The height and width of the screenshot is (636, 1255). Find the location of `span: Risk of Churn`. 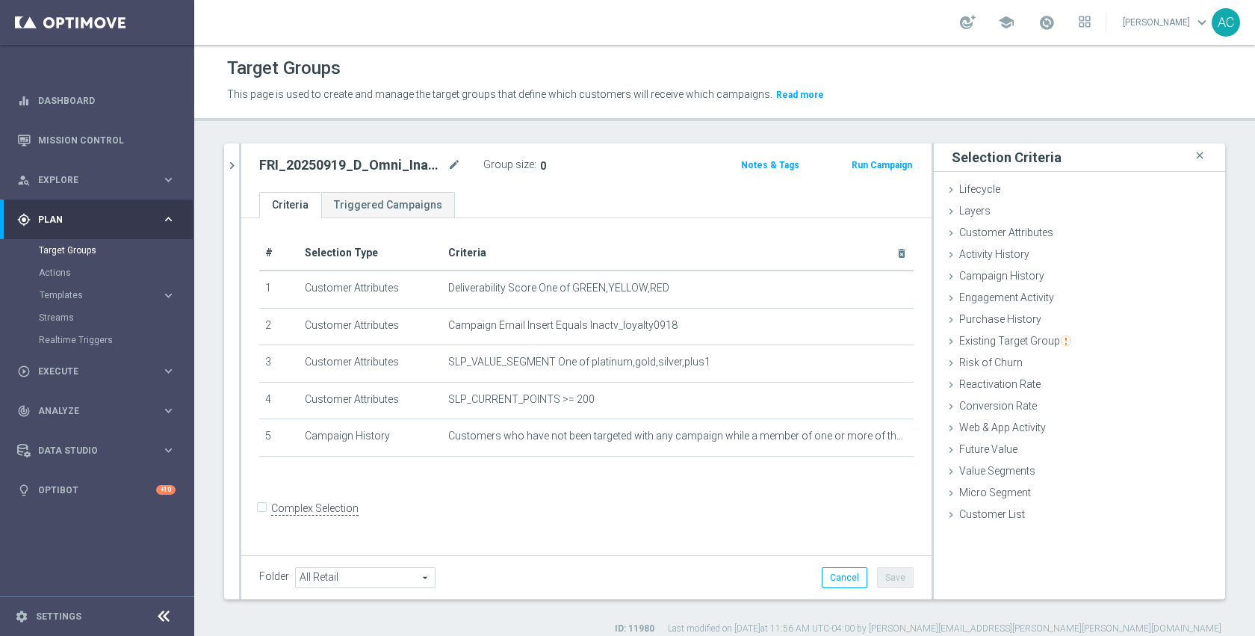

span: Risk of Churn is located at coordinates (991, 362).